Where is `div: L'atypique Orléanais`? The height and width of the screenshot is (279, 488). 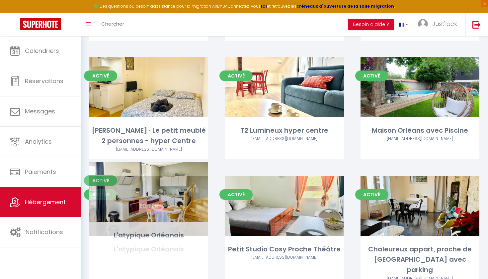 div: L'atypique Orléanais is located at coordinates (149, 249).